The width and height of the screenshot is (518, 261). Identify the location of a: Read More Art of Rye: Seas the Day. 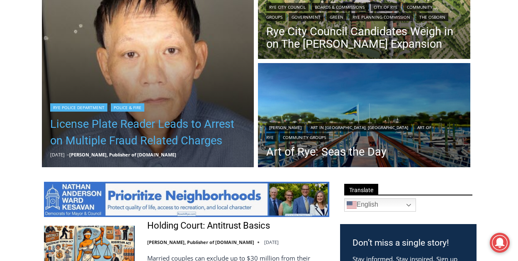
(364, 116).